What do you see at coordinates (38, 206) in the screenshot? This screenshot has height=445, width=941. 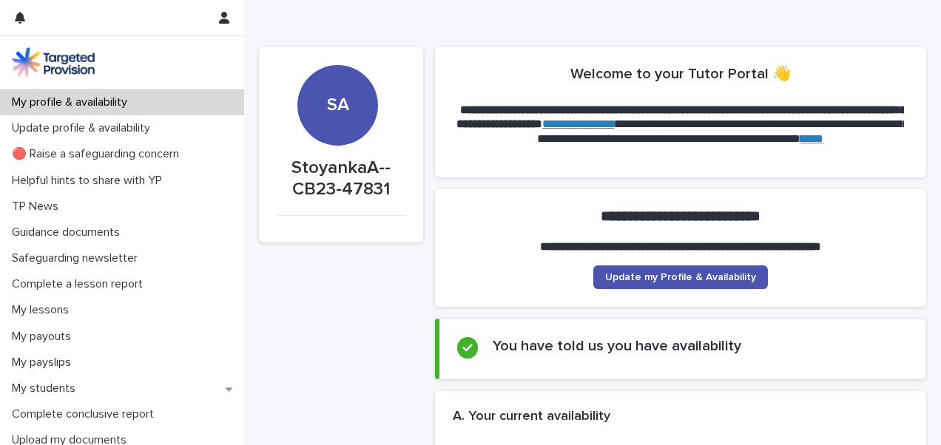 I see `p: TP News` at bounding box center [38, 206].